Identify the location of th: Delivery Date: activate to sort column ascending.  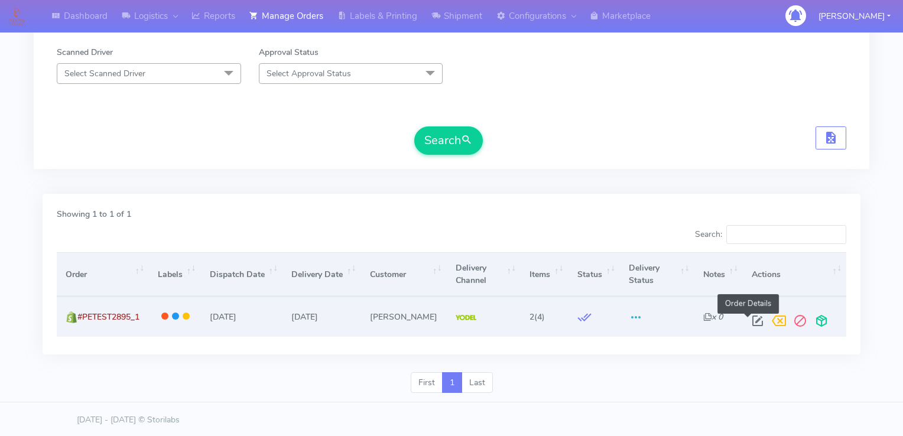
(321, 274).